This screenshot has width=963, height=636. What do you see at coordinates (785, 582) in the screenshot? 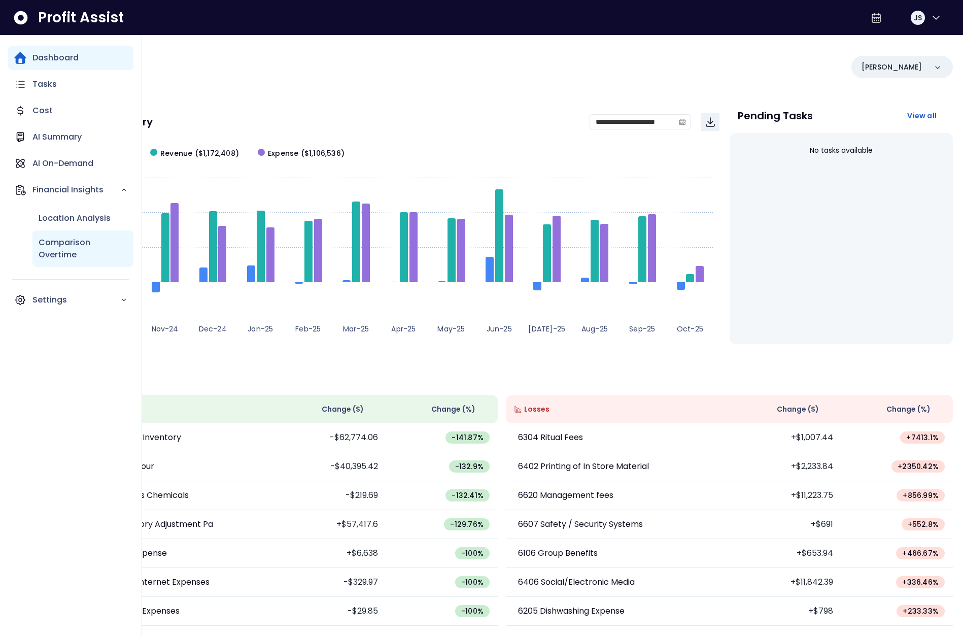
I see `td: +$11,842.39` at bounding box center [785, 582].